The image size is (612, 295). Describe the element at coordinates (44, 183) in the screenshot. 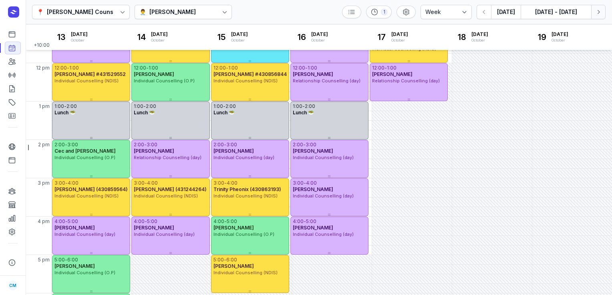

I see `span: 3 pm` at that location.